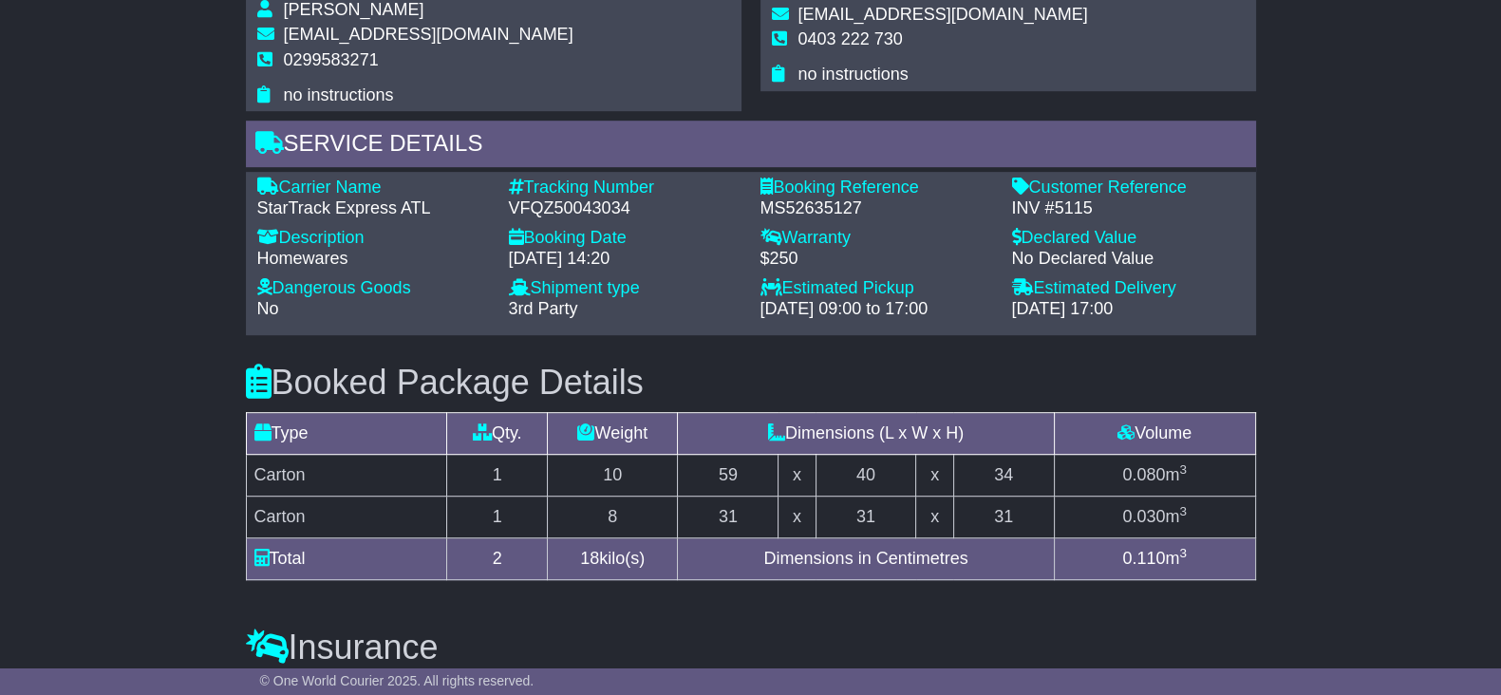 The height and width of the screenshot is (695, 1501). I want to click on div: StarTrack Express ATL, so click(373, 209).